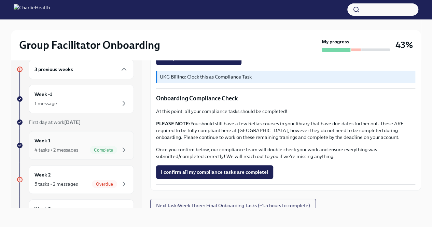 The height and width of the screenshot is (227, 432). What do you see at coordinates (233, 206) in the screenshot?
I see `span: Next task : Week Three: Final Onboarding Tasks (~1.5 hours to complete)` at bounding box center [233, 206].